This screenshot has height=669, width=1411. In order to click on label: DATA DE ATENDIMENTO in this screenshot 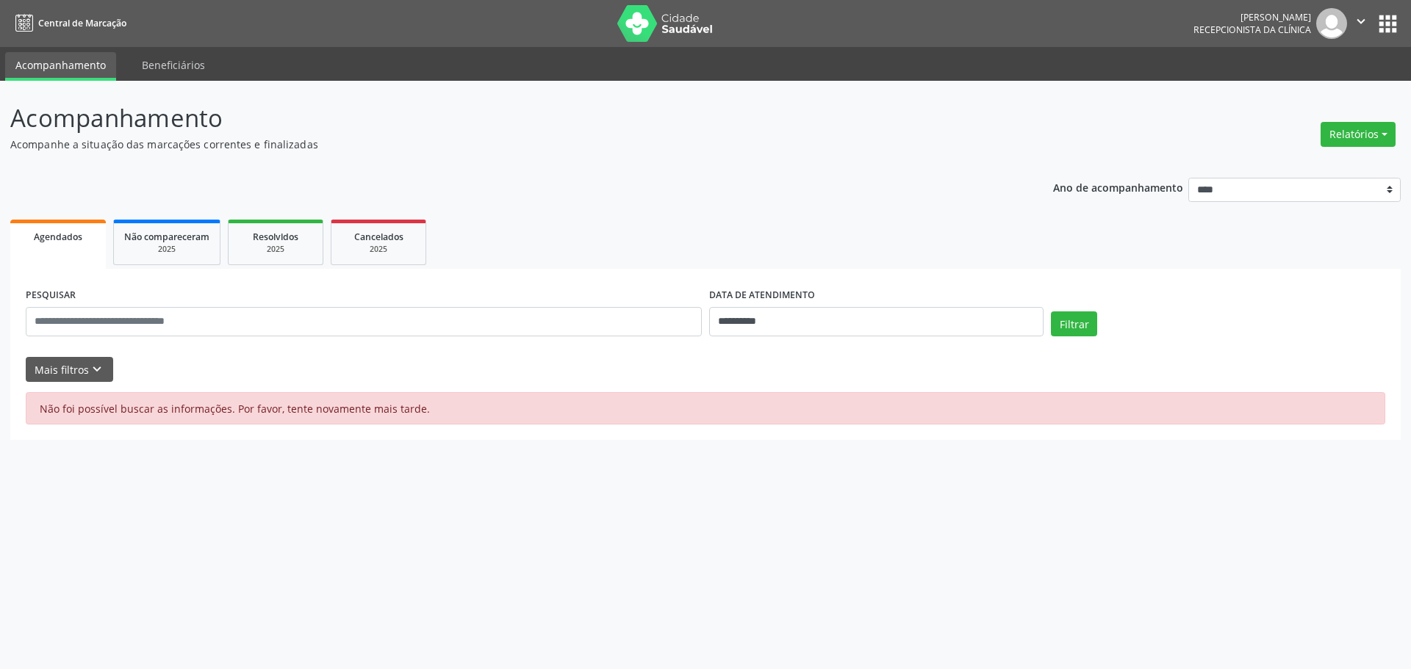, I will do `click(762, 295)`.